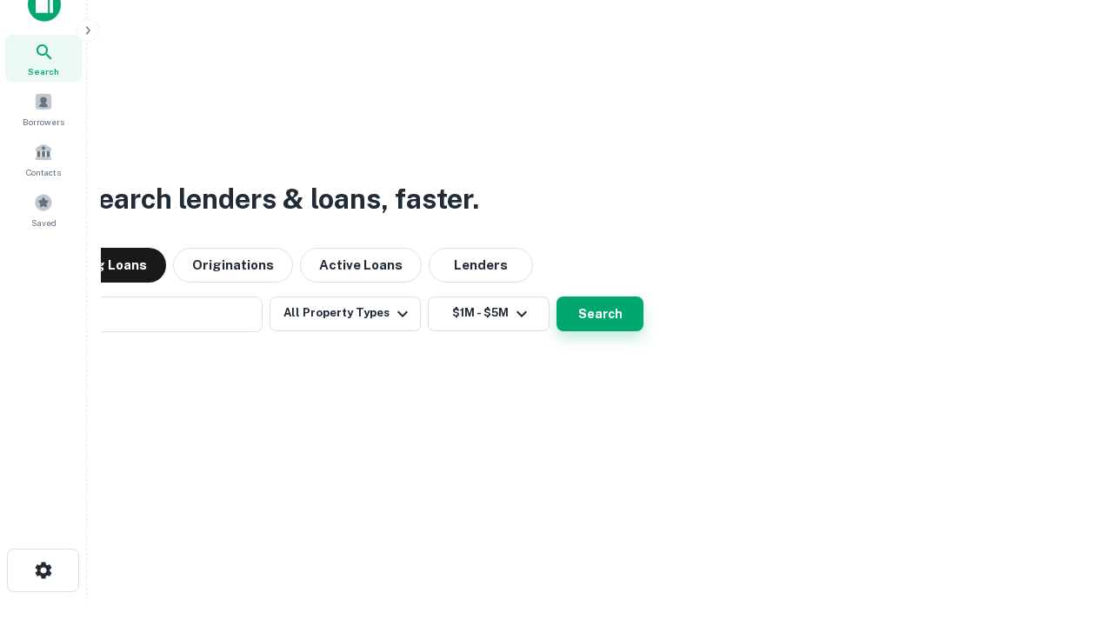  Describe the element at coordinates (43, 209) in the screenshot. I see `a: Saved` at that location.